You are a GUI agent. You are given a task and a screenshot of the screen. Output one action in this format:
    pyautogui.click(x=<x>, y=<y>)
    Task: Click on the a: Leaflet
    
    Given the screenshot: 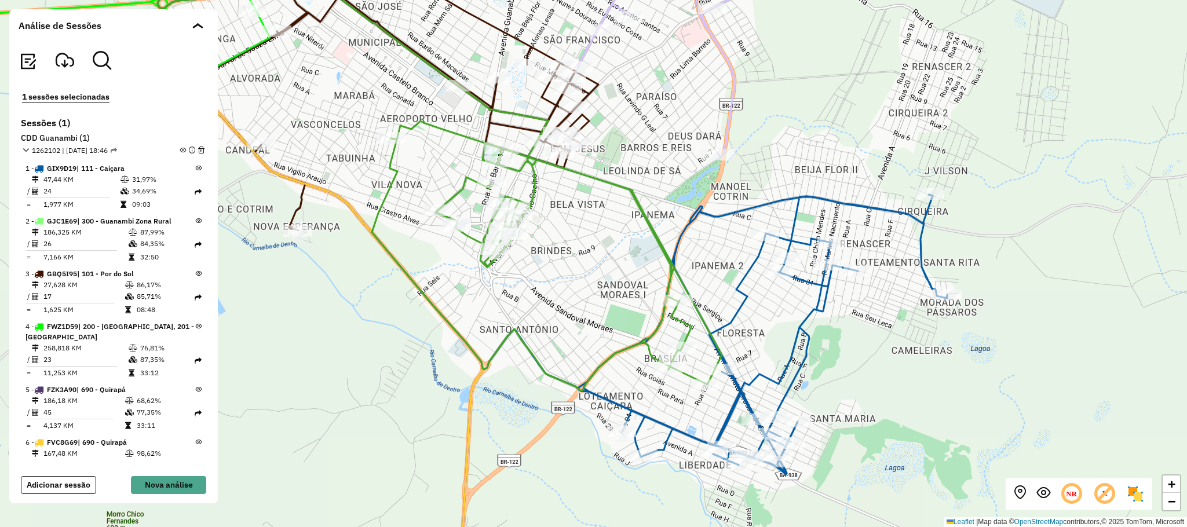 What is the action you would take?
    pyautogui.click(x=960, y=522)
    